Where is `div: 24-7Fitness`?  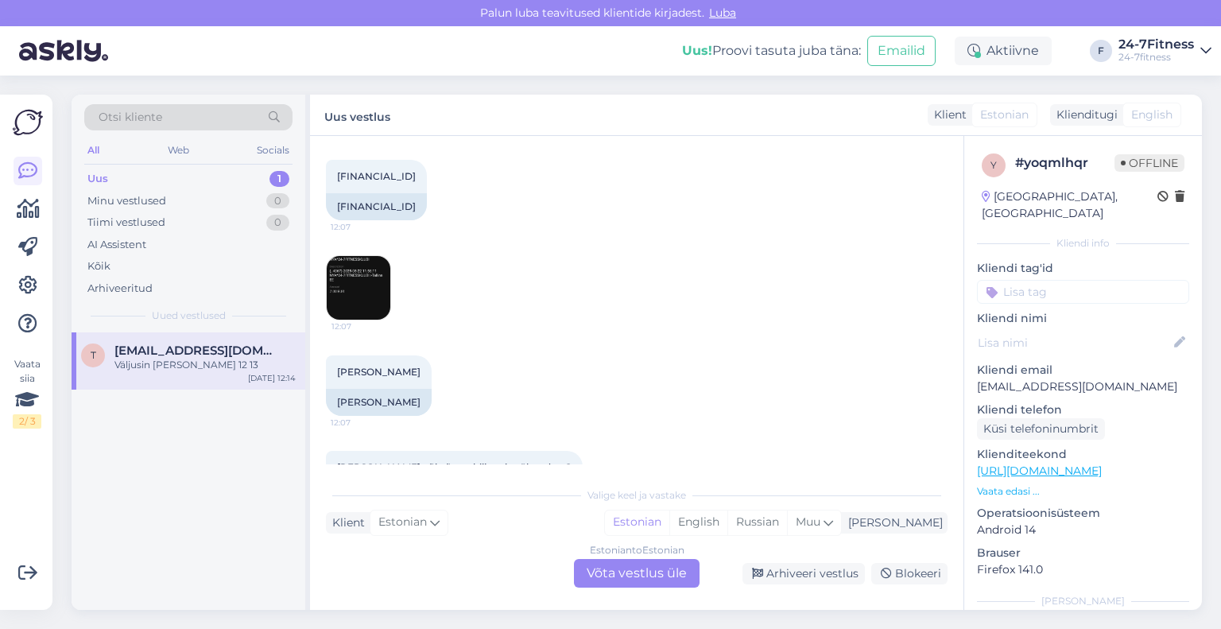 div: 24-7Fitness is located at coordinates (1155, 44).